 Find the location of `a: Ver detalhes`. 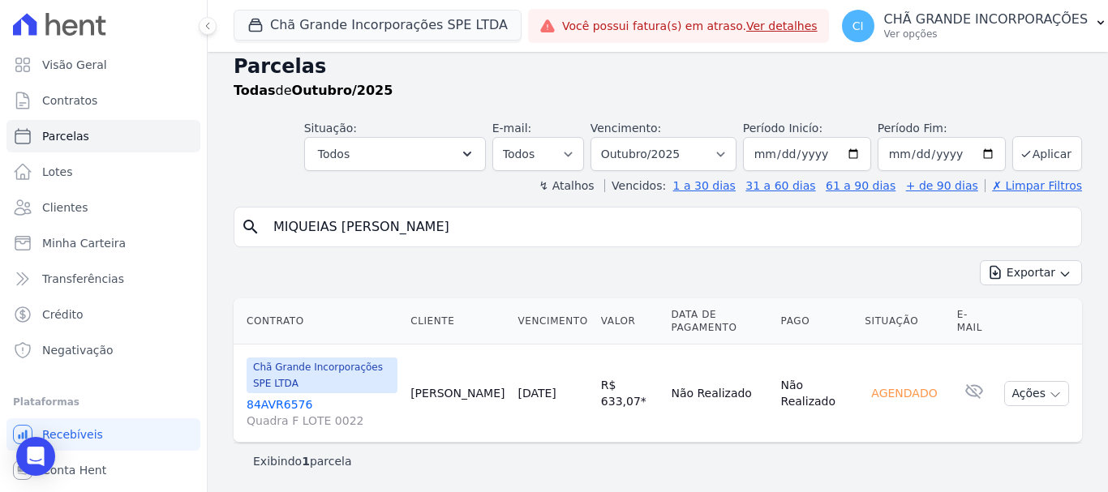

a: Ver detalhes is located at coordinates (782, 26).